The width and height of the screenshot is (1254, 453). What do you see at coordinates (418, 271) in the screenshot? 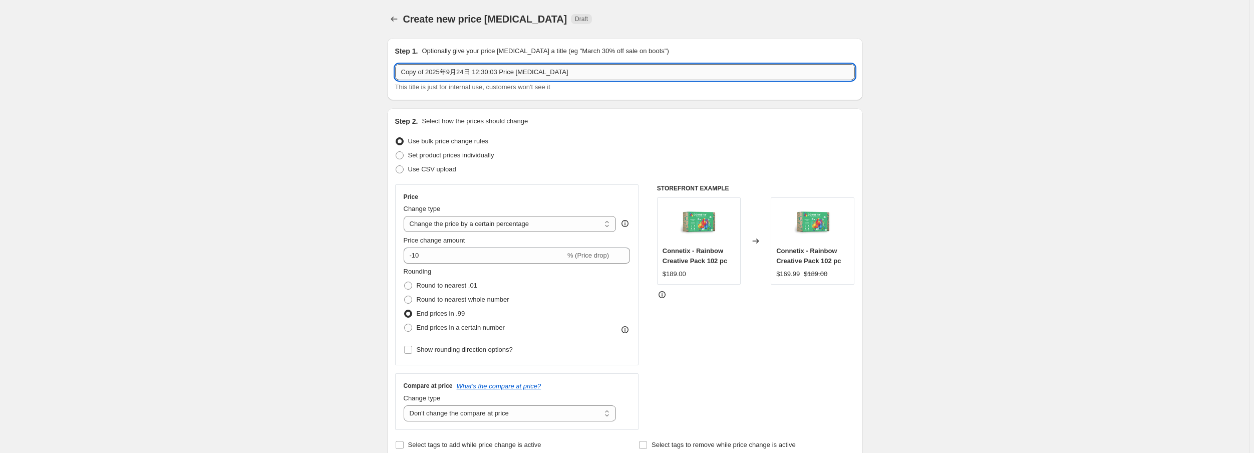
I see `span: Rounding` at bounding box center [418, 271].